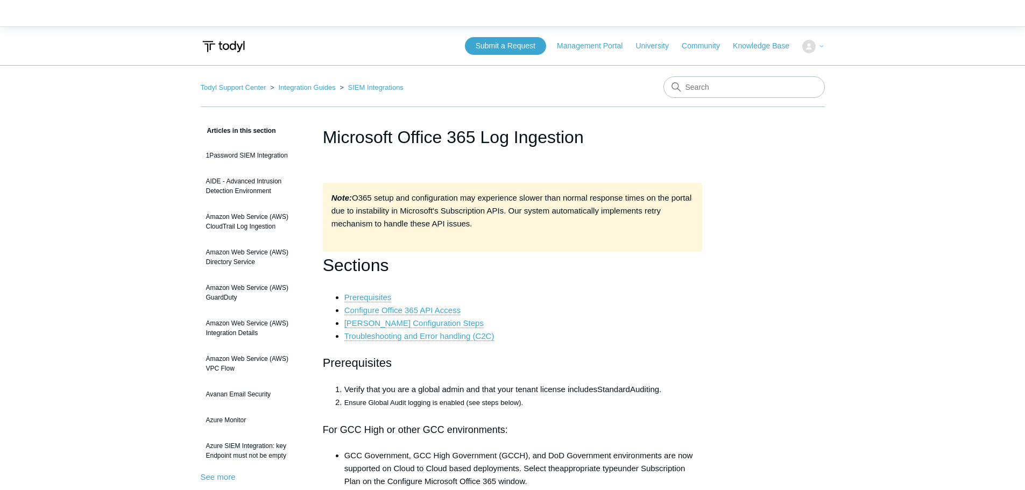 Image resolution: width=1025 pixels, height=490 pixels. Describe the element at coordinates (613, 389) in the screenshot. I see `span: Standard` at that location.